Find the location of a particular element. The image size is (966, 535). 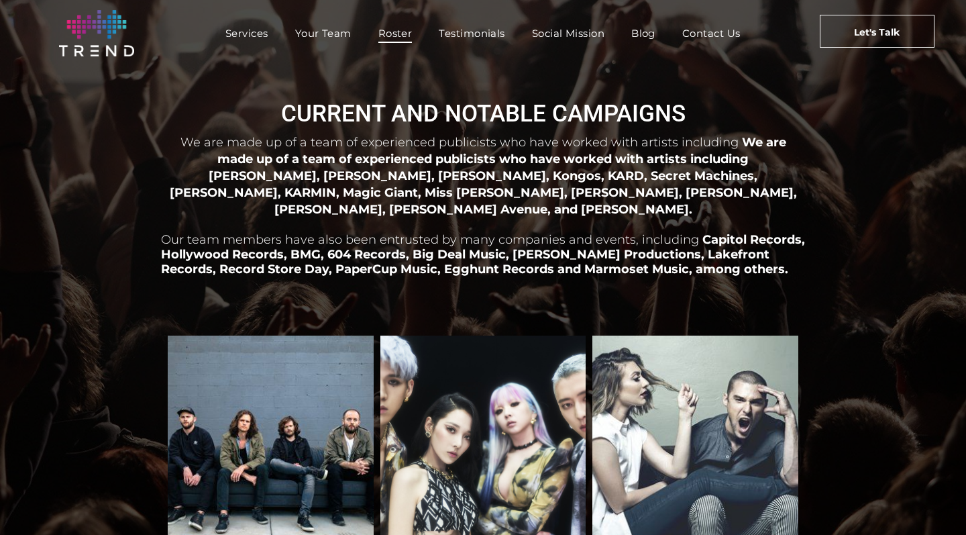

a: Services is located at coordinates (247, 33).